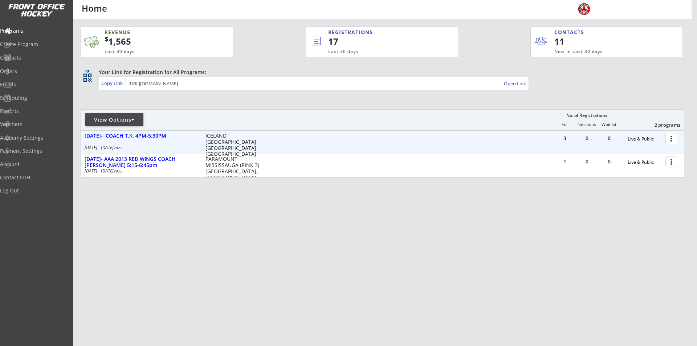 The height and width of the screenshot is (346, 697). Describe the element at coordinates (515, 84) in the screenshot. I see `div: Open Link` at that location.